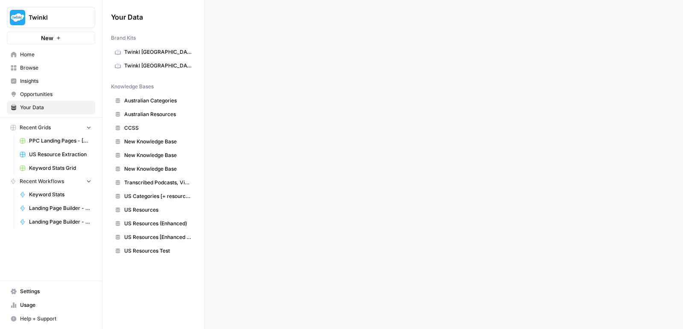 The image size is (683, 329). I want to click on a: Landing Page Builder - Alt 1, so click(56, 208).